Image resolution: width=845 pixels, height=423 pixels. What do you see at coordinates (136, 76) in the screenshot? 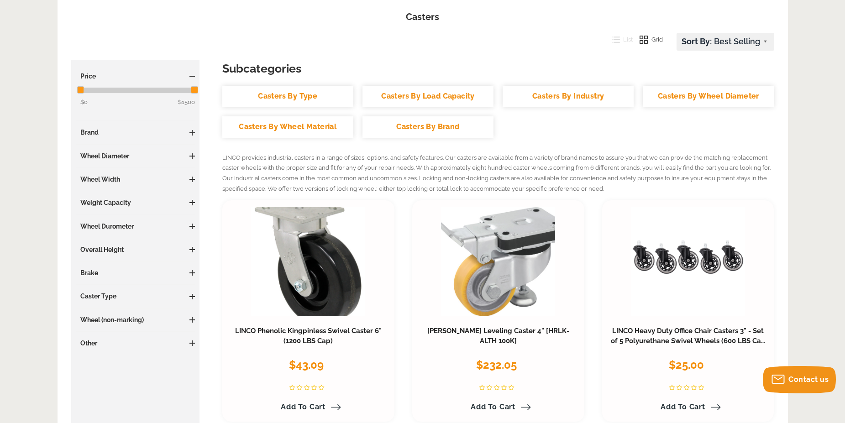
I see `h3: Price` at bounding box center [136, 76].